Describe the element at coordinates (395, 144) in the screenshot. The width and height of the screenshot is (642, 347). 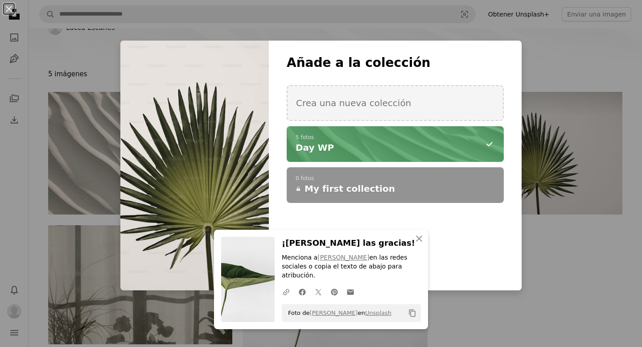
I see `button: 5 fotosDay WP` at that location.